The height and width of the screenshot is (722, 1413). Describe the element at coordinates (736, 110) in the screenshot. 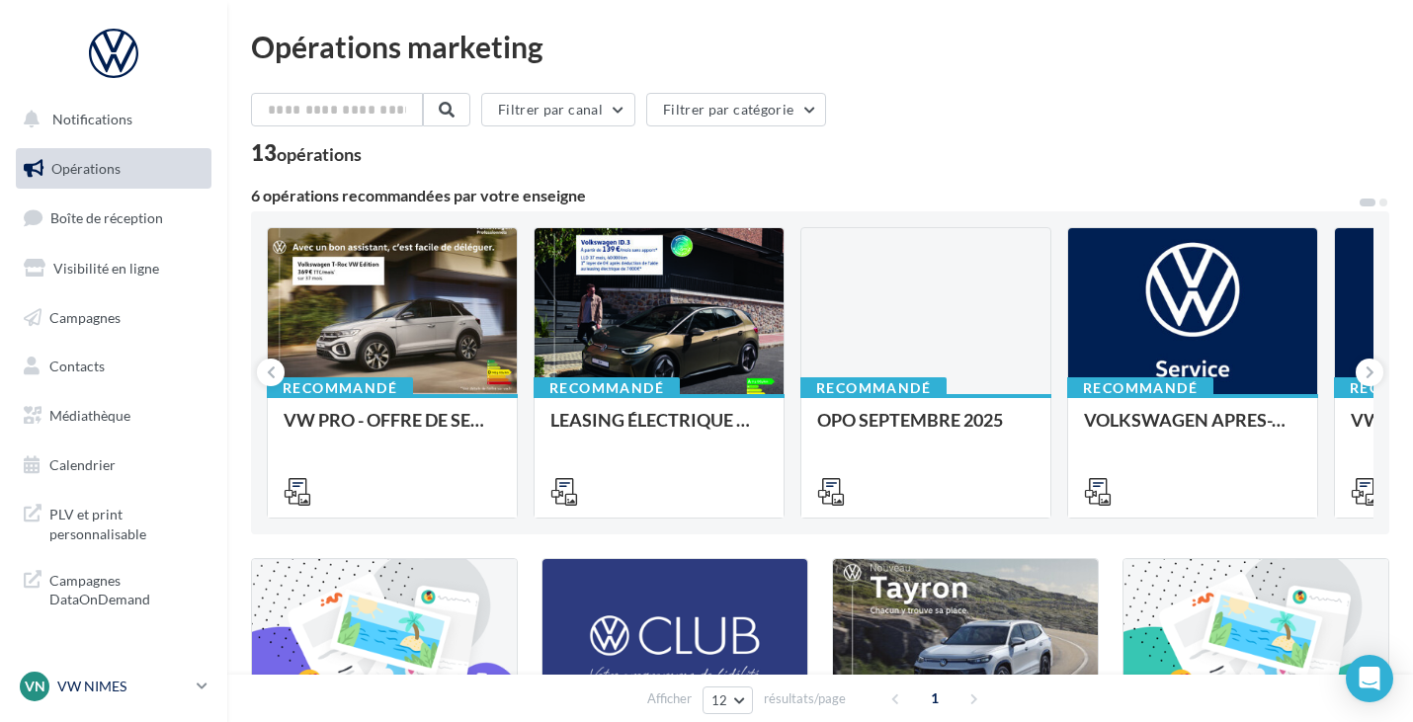

I see `button: Filtrer par catégorie` at that location.